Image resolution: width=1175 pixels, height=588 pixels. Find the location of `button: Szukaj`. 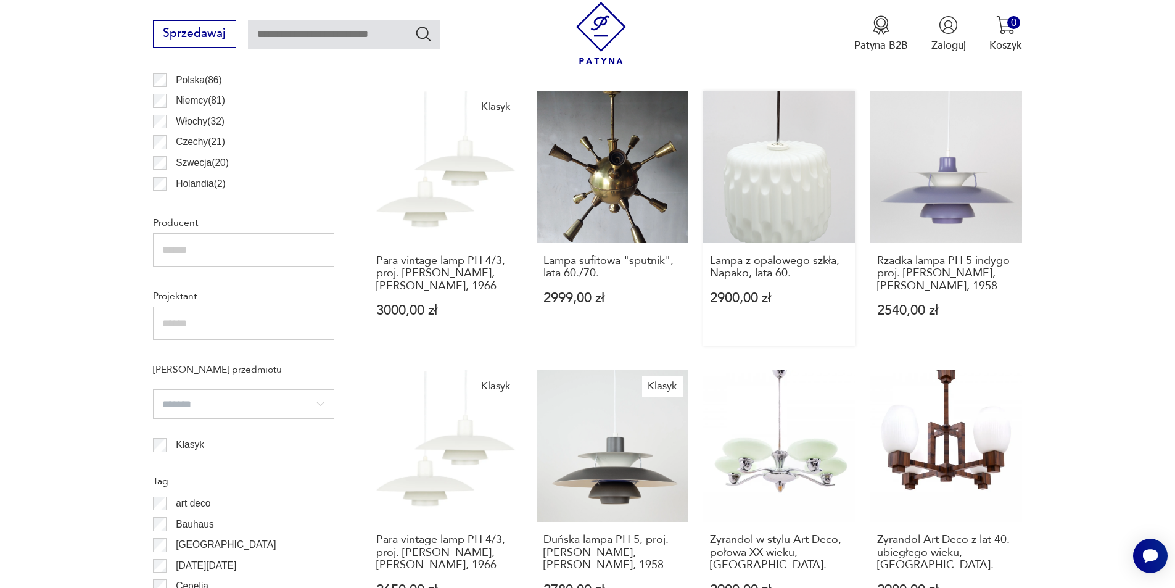

button: Szukaj is located at coordinates (423, 33).